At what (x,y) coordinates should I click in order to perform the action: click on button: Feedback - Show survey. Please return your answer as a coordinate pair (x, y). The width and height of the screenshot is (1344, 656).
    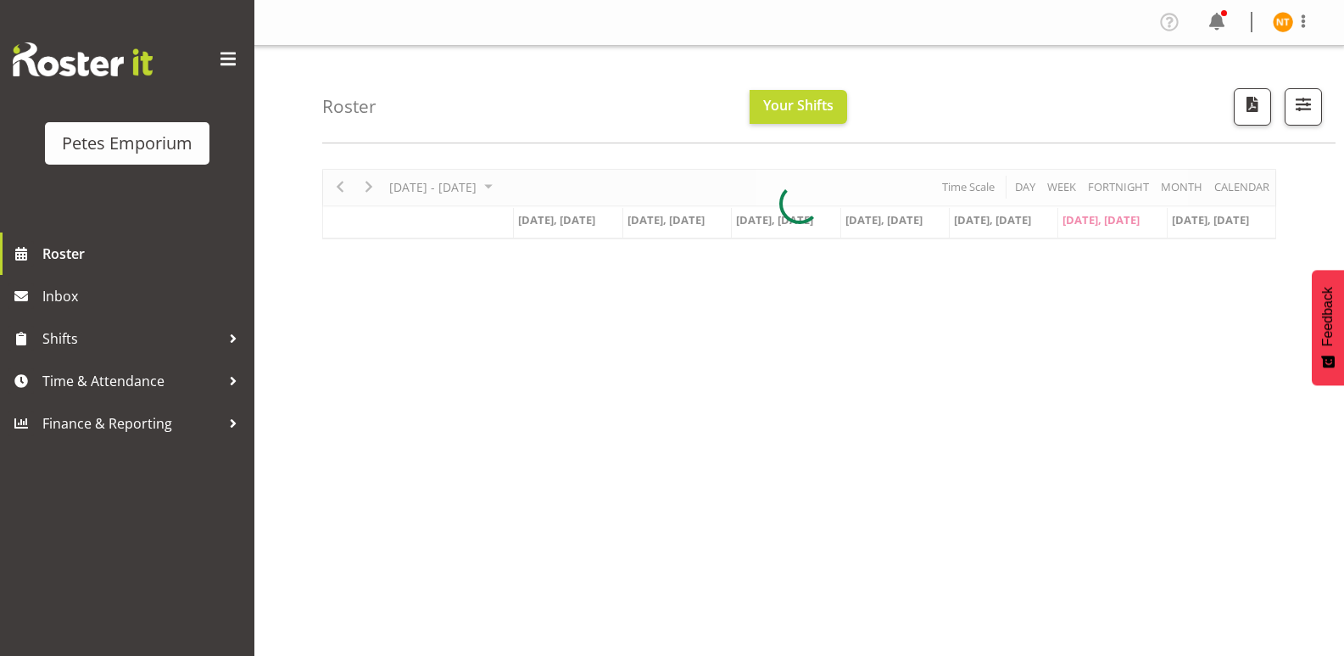
    Looking at the image, I should click on (1328, 327).